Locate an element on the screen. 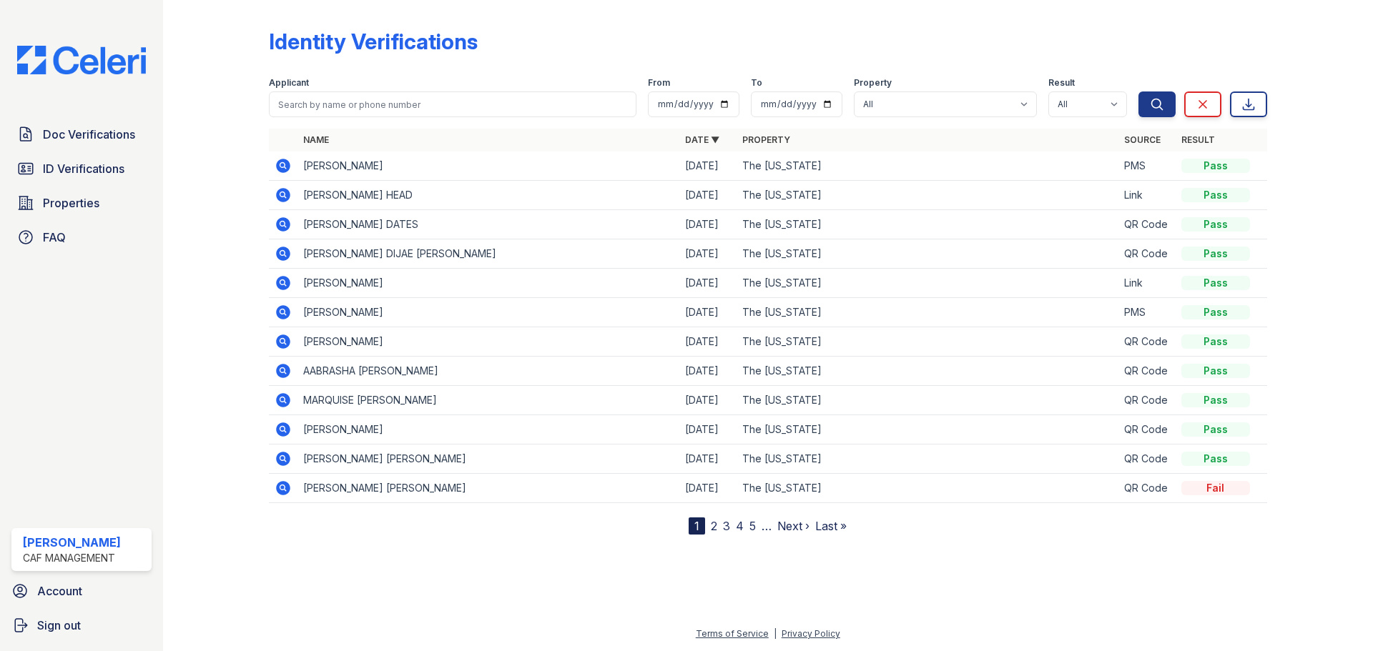  span: Account is located at coordinates (59, 591).